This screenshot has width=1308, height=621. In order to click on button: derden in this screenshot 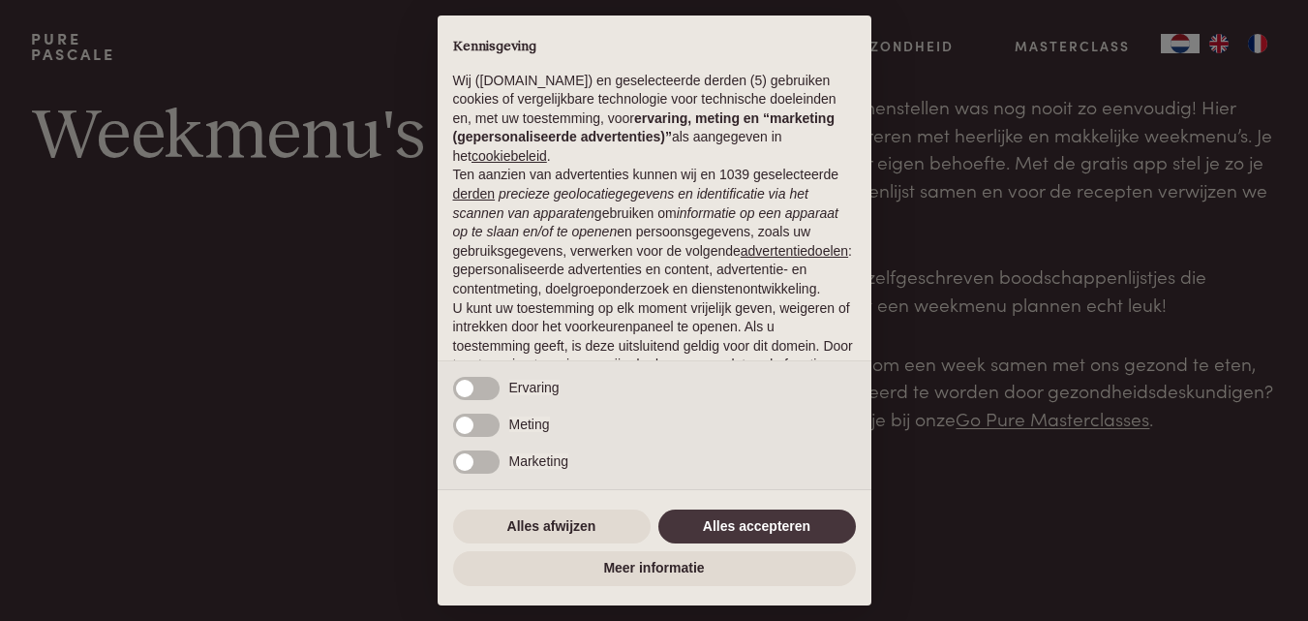, I will do `click(474, 195)`.